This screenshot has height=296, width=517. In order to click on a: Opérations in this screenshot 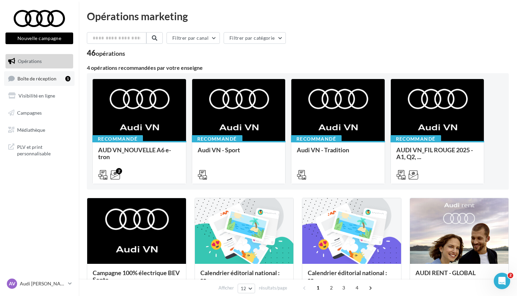, I will do `click(39, 61)`.